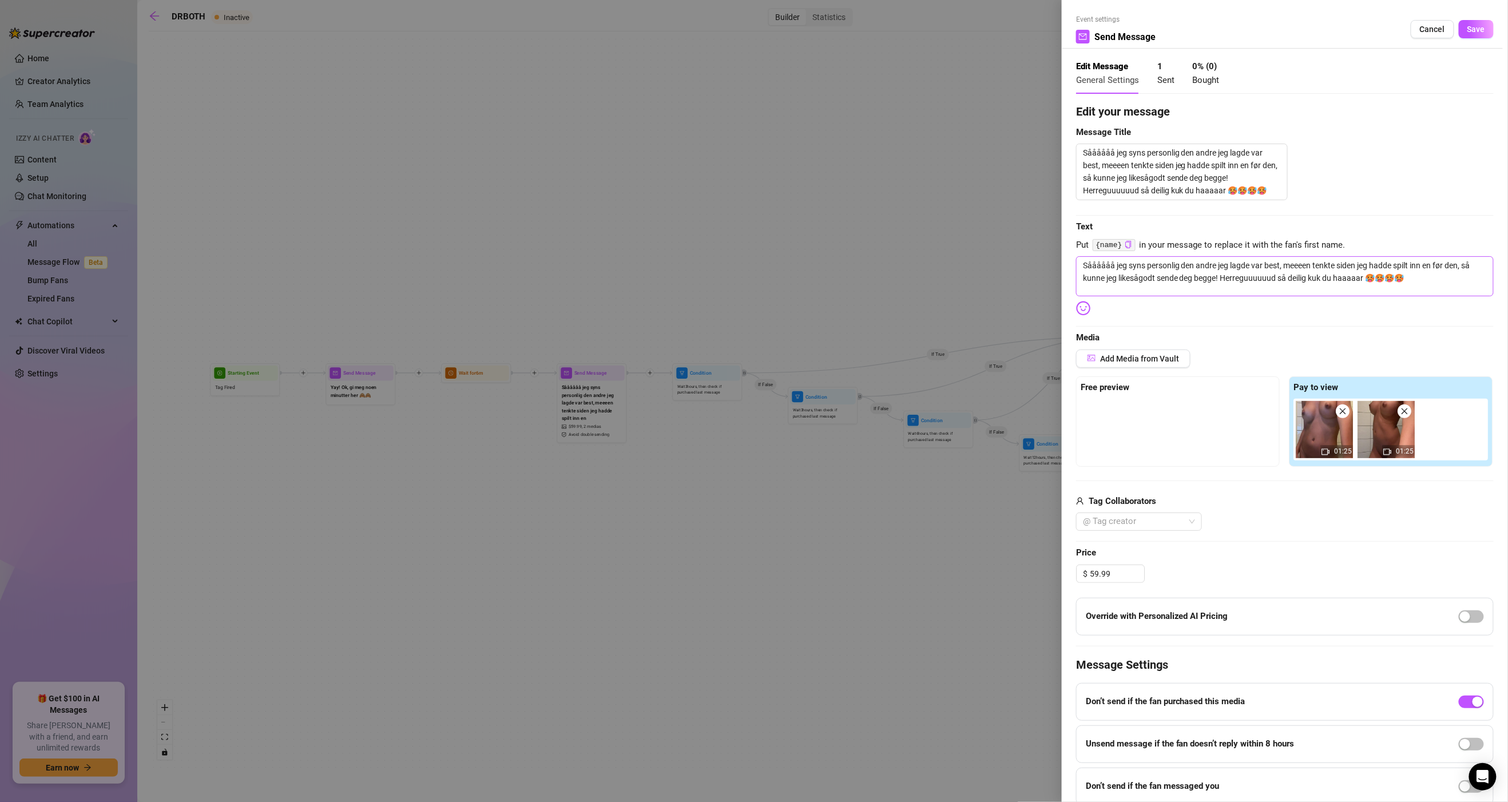 Image resolution: width=1508 pixels, height=802 pixels. I want to click on input: Free, so click(1117, 574).